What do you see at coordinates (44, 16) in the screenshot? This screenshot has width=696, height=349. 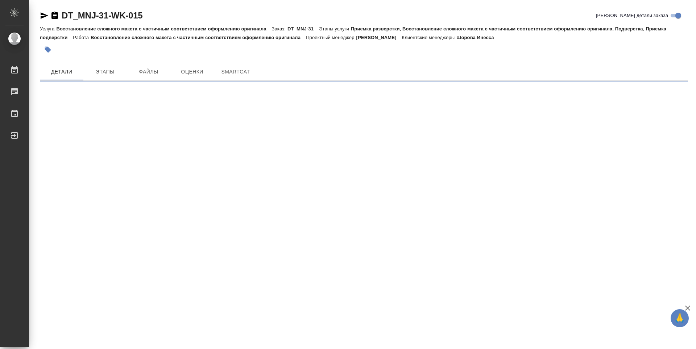 I see `button: Скопировать ссылку для ЯМессенджера` at bounding box center [44, 16].